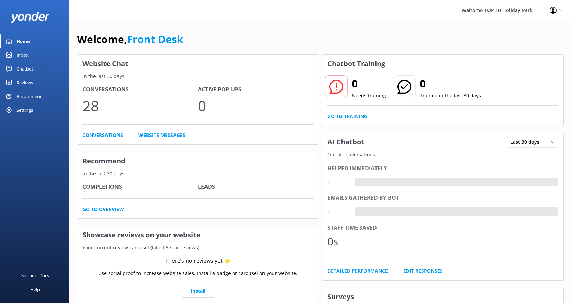 The width and height of the screenshot is (572, 303). Describe the element at coordinates (369, 95) in the screenshot. I see `p: Needs training` at that location.